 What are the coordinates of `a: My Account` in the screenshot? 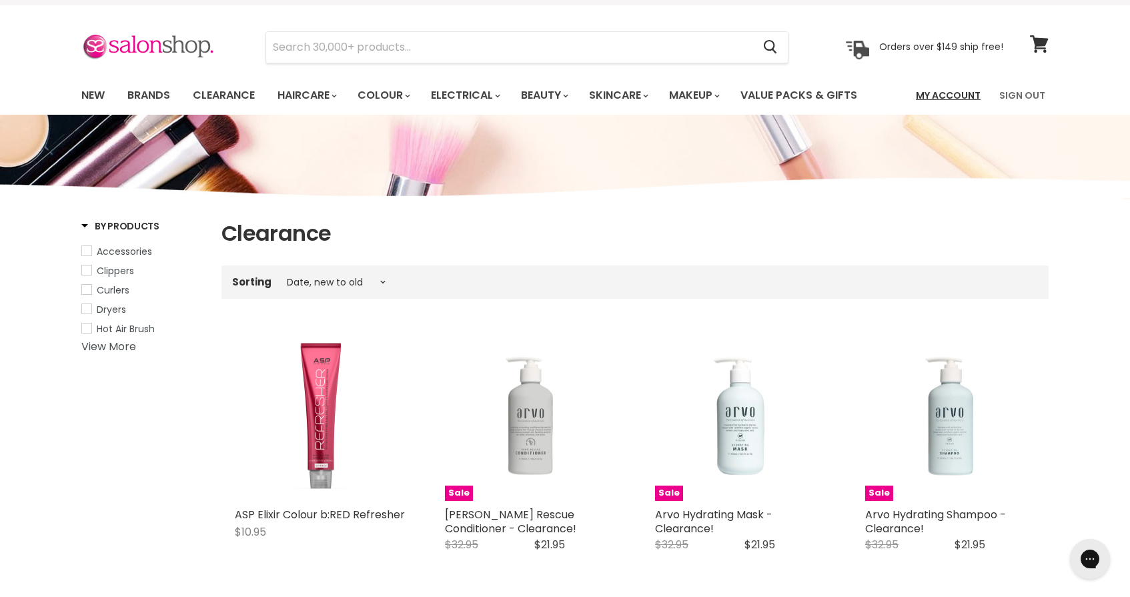 It's located at (948, 95).